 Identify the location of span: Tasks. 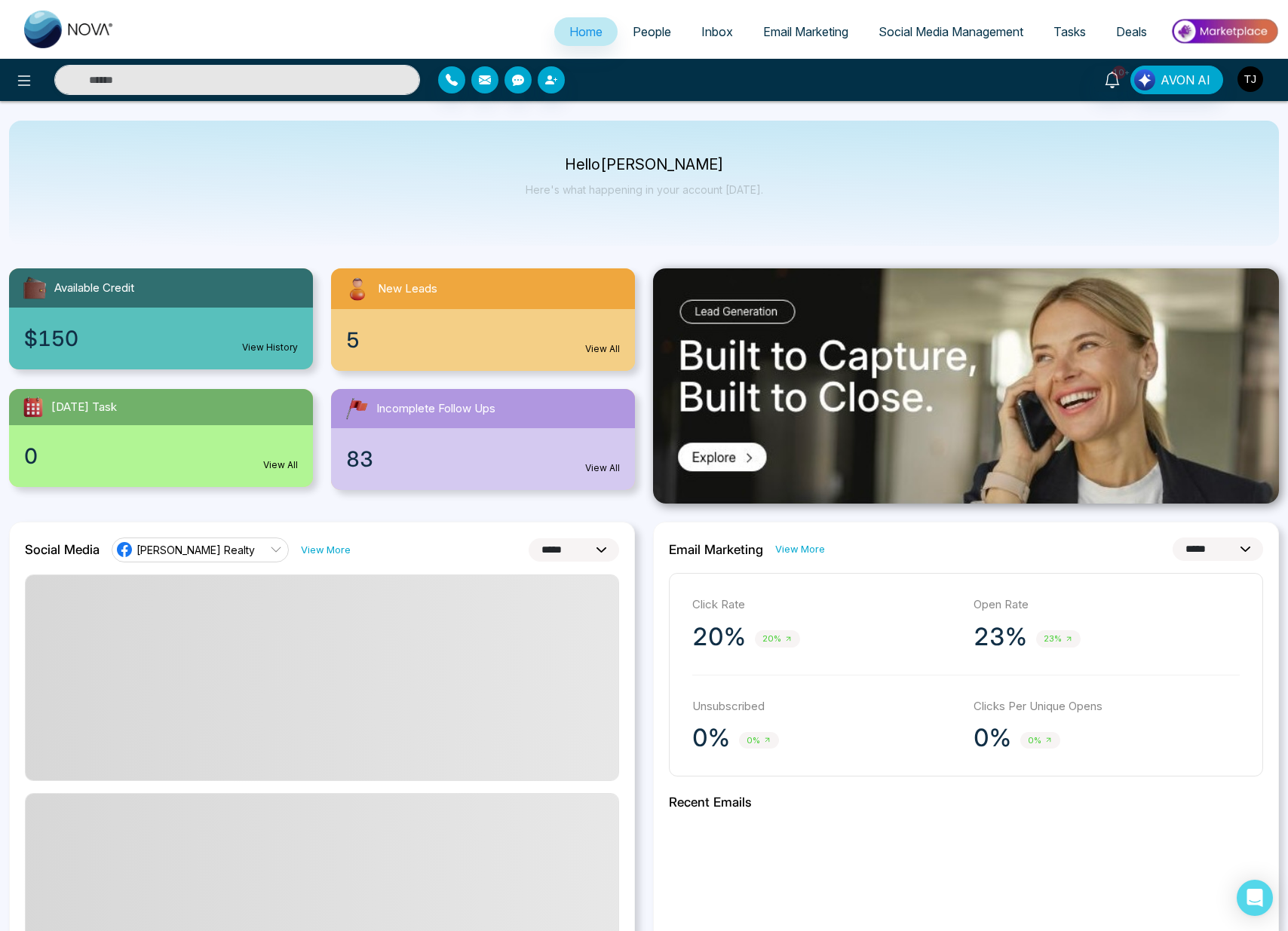
(1069, 32).